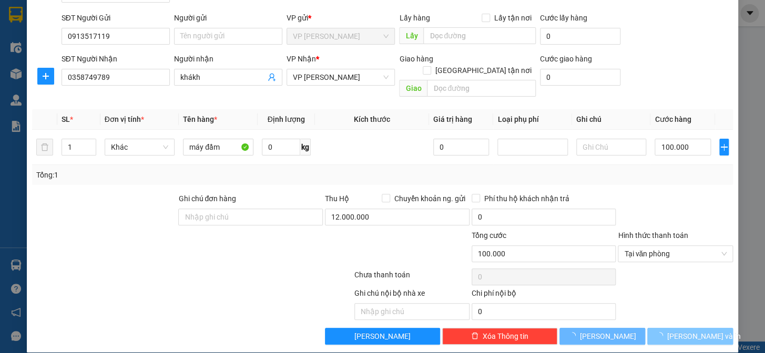  Describe the element at coordinates (505, 336) in the screenshot. I see `span: Xóa Thông tin` at that location.